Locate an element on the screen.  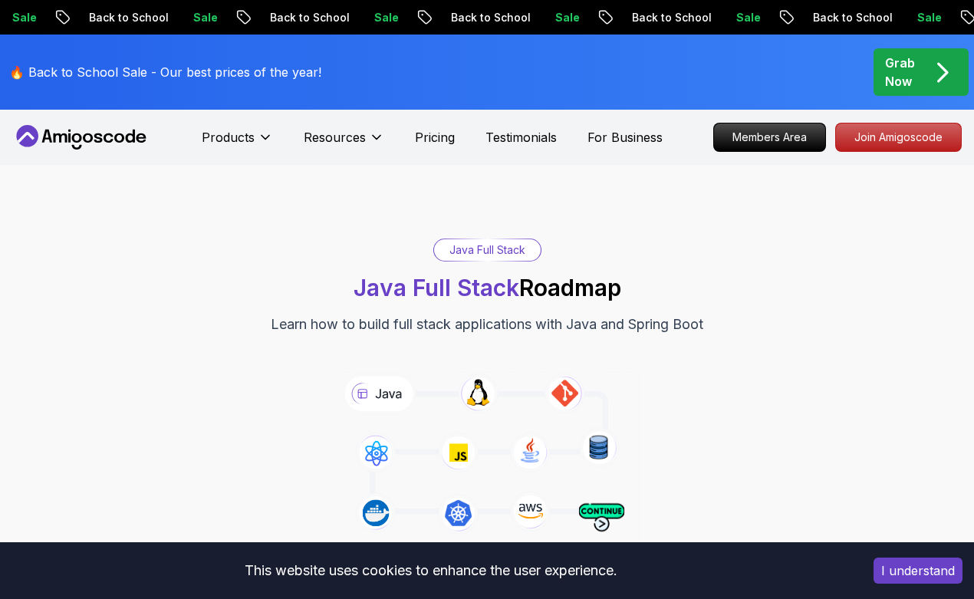
p: Resources is located at coordinates (335, 137).